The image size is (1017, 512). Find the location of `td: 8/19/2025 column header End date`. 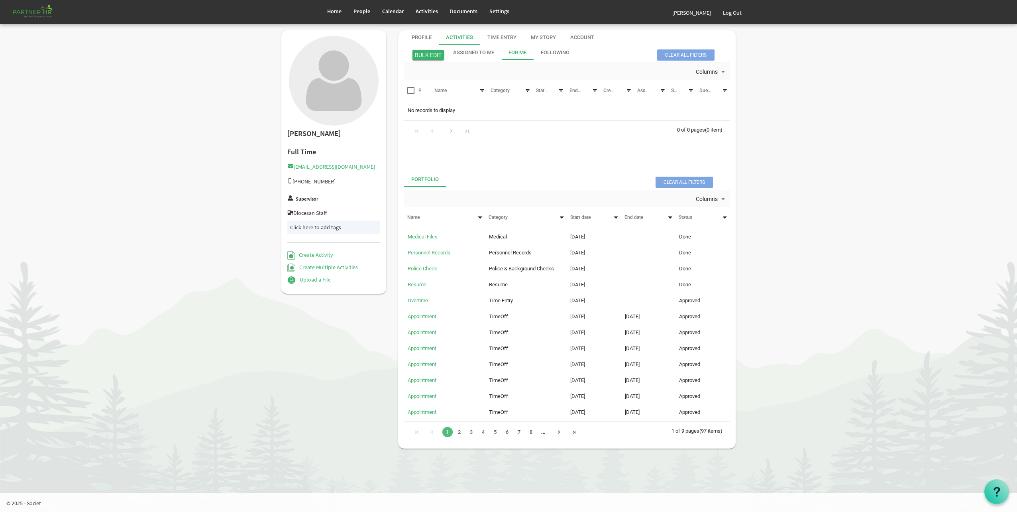

td: 8/19/2025 column header End date is located at coordinates (648, 364).